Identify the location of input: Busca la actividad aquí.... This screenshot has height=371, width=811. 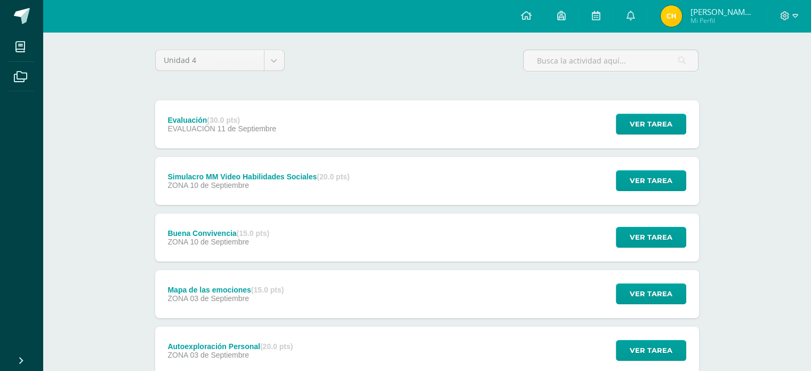
(611, 60).